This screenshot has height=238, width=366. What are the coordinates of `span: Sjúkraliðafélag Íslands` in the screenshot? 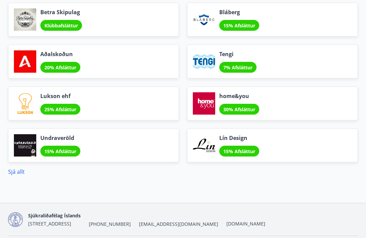 It's located at (54, 216).